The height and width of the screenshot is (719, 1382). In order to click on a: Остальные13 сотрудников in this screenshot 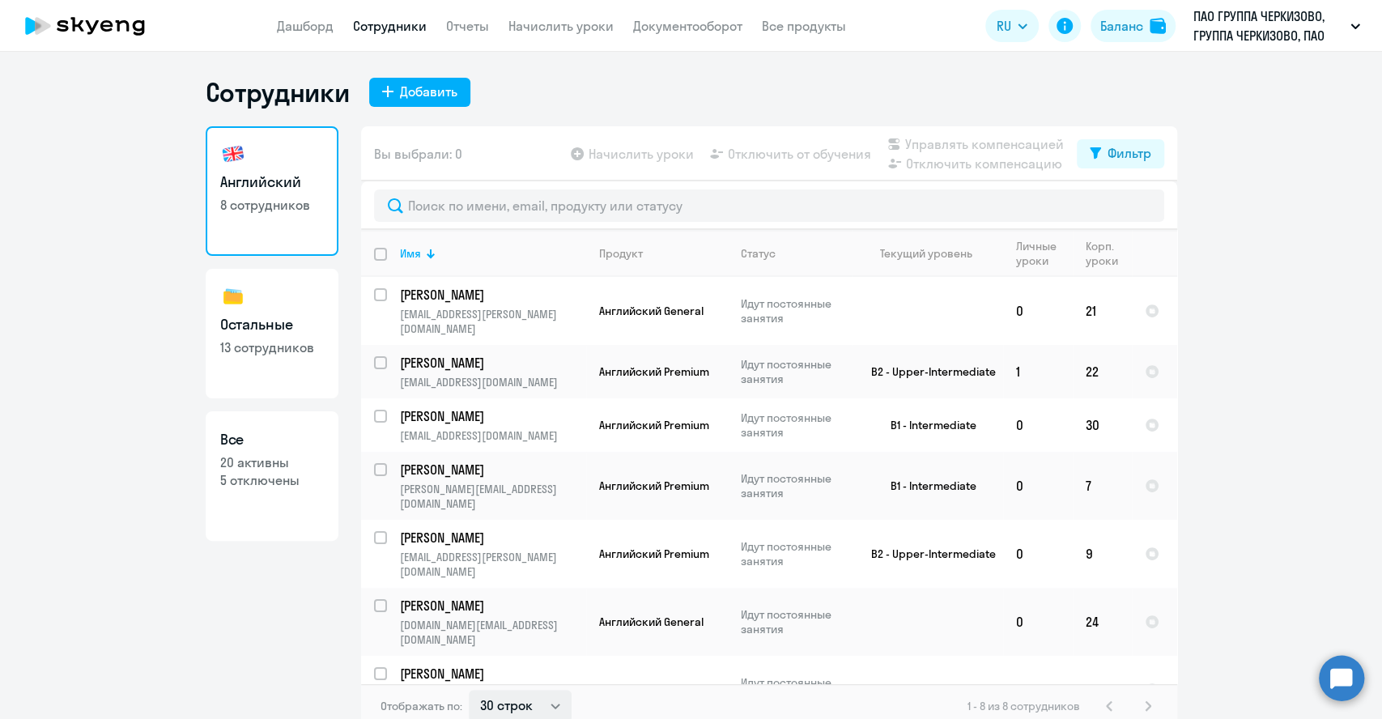, I will do `click(272, 334)`.